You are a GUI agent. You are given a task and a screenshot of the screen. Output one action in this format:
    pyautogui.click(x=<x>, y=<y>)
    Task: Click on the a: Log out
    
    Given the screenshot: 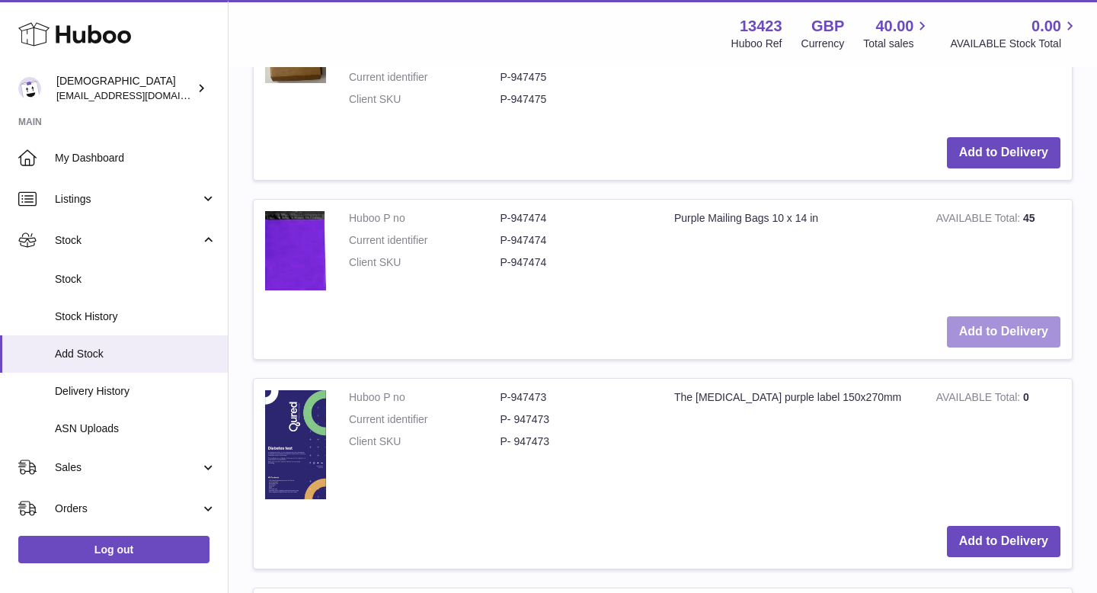 What is the action you would take?
    pyautogui.click(x=114, y=549)
    